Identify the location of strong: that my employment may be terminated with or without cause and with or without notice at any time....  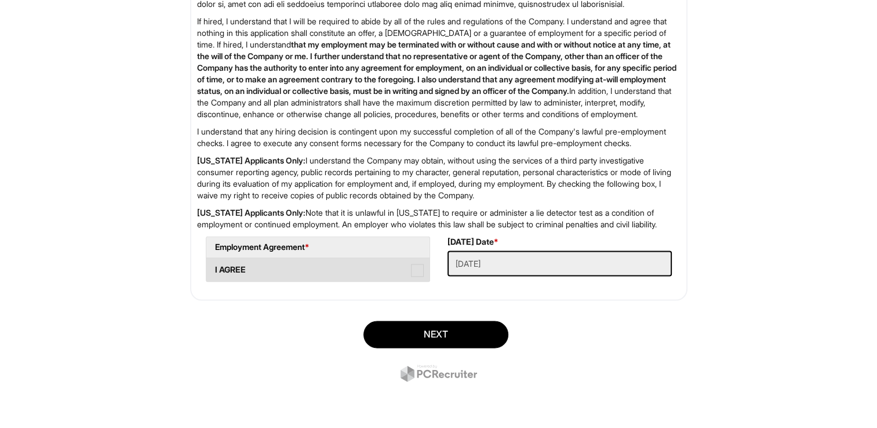
(437, 67).